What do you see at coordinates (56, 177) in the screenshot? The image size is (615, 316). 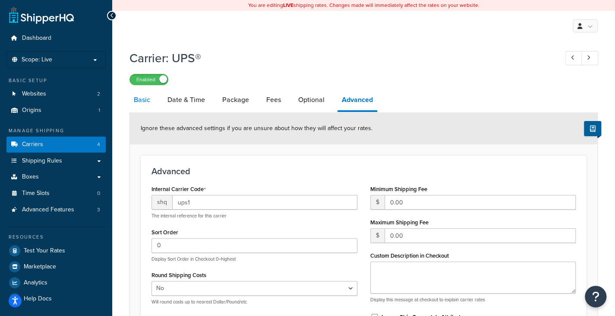 I see `a: Boxes` at bounding box center [56, 177].